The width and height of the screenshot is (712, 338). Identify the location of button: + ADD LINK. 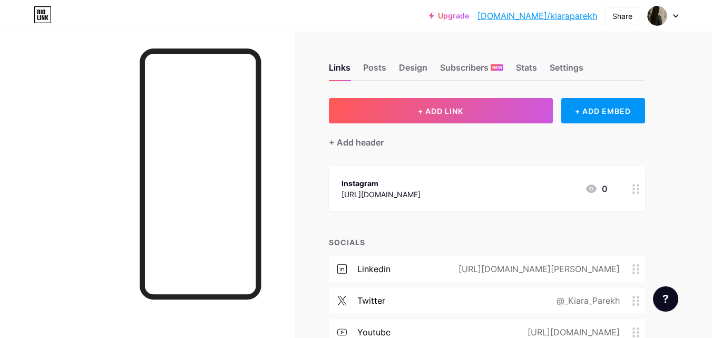
(440, 111).